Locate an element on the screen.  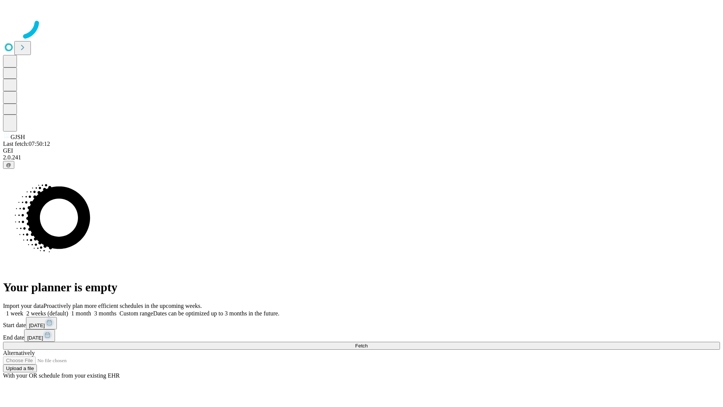
span: Last fetch: 07:50:12 is located at coordinates (26, 143).